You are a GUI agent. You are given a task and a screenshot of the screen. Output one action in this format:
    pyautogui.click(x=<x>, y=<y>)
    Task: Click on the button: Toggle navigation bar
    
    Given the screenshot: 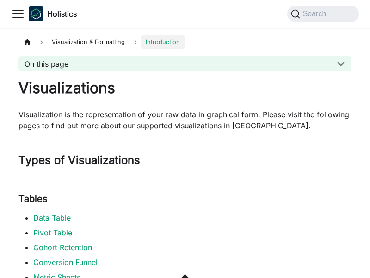 What is the action you would take?
    pyautogui.click(x=18, y=14)
    